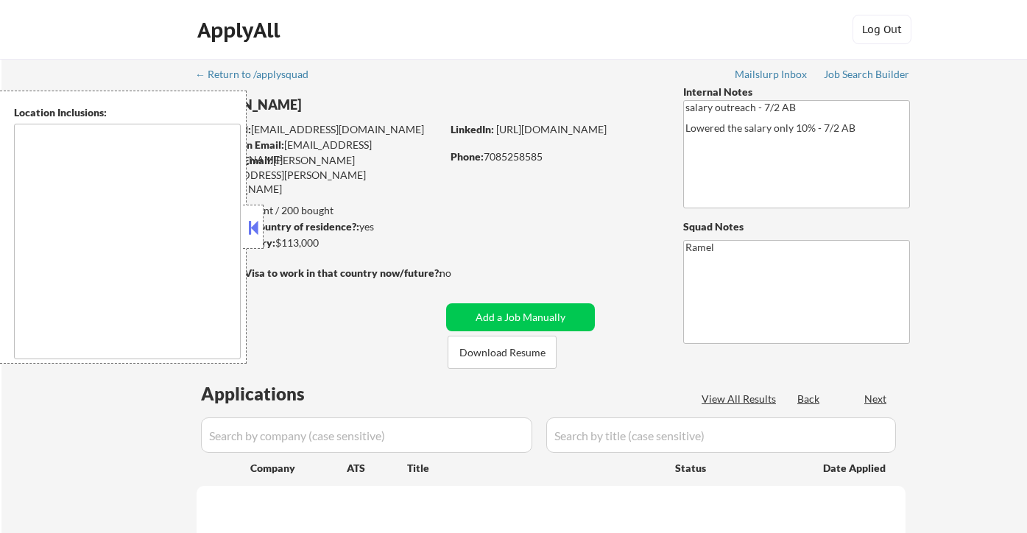 The width and height of the screenshot is (1027, 533). Describe the element at coordinates (856, 468) in the screenshot. I see `div: Date Applied` at that location.